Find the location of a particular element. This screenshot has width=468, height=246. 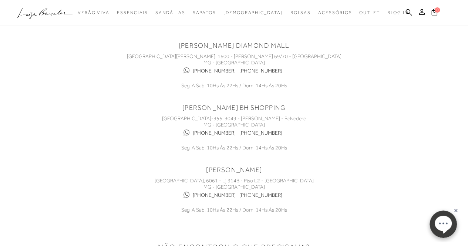

span: 0 is located at coordinates (438, 10).